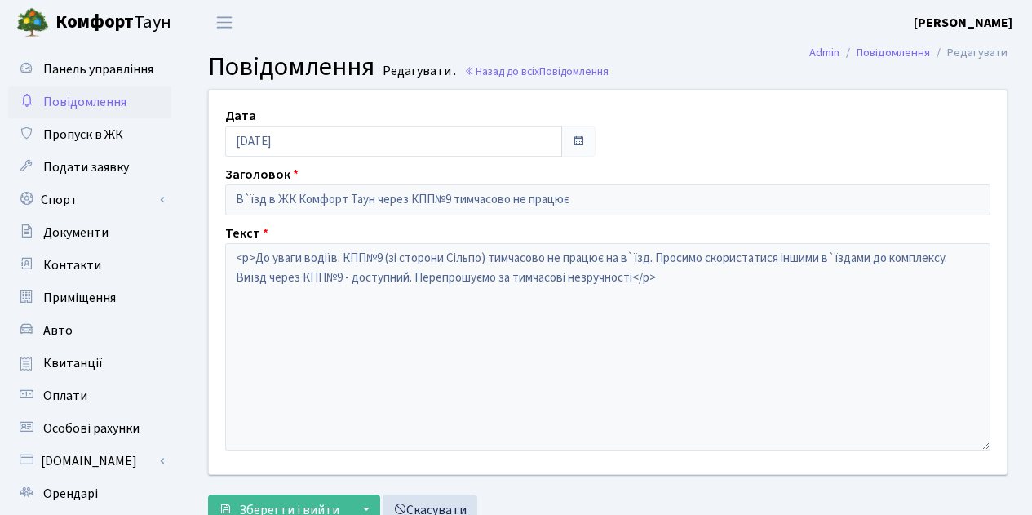 The height and width of the screenshot is (515, 1032). What do you see at coordinates (824, 52) in the screenshot?
I see `a: Admin` at bounding box center [824, 52].